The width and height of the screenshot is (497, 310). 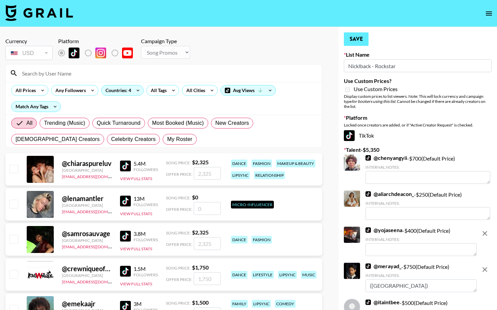 What do you see at coordinates (373, 101) in the screenshot?
I see `em: for bookers using this list` at bounding box center [373, 101].